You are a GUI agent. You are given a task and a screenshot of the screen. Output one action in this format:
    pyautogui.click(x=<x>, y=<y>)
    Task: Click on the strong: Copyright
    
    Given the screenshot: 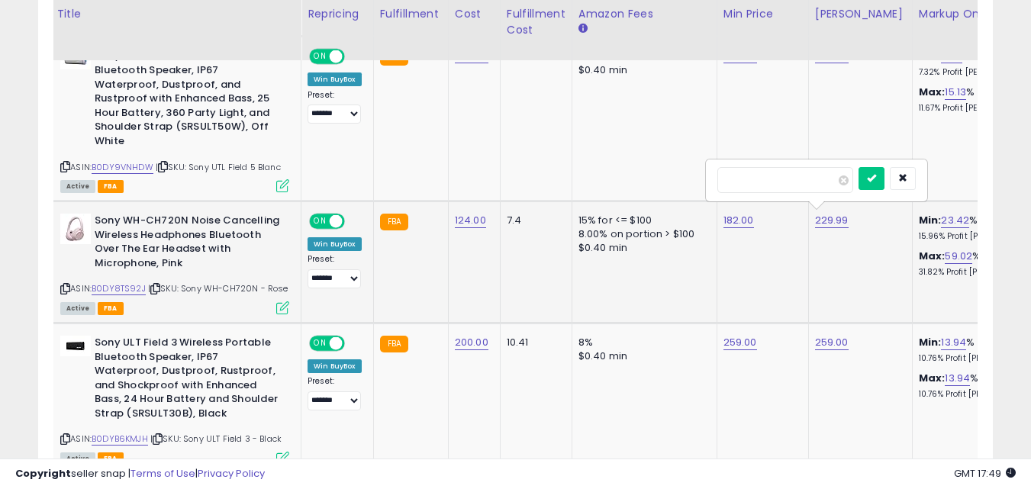 What is the action you would take?
    pyautogui.click(x=43, y=473)
    